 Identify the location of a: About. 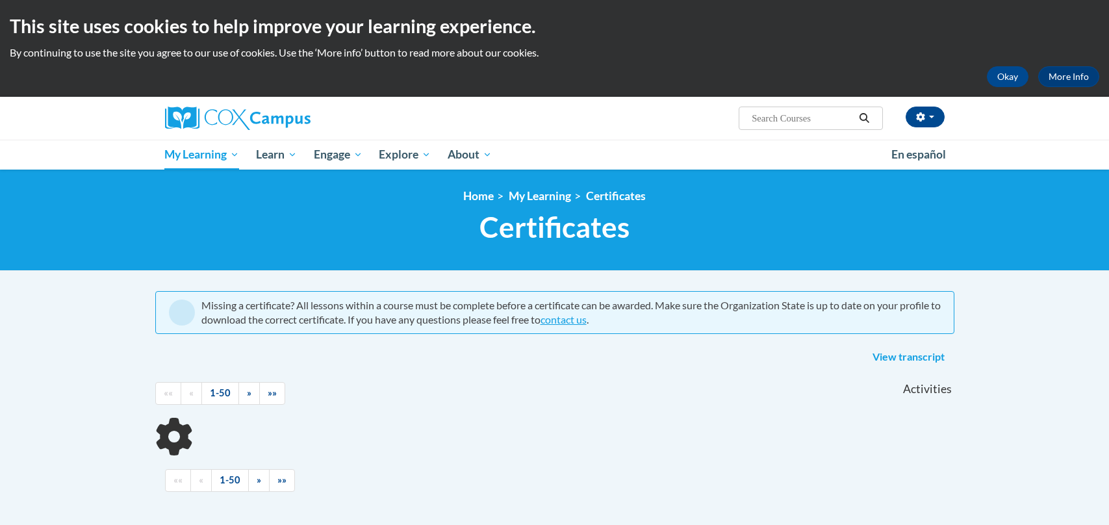
(470, 155).